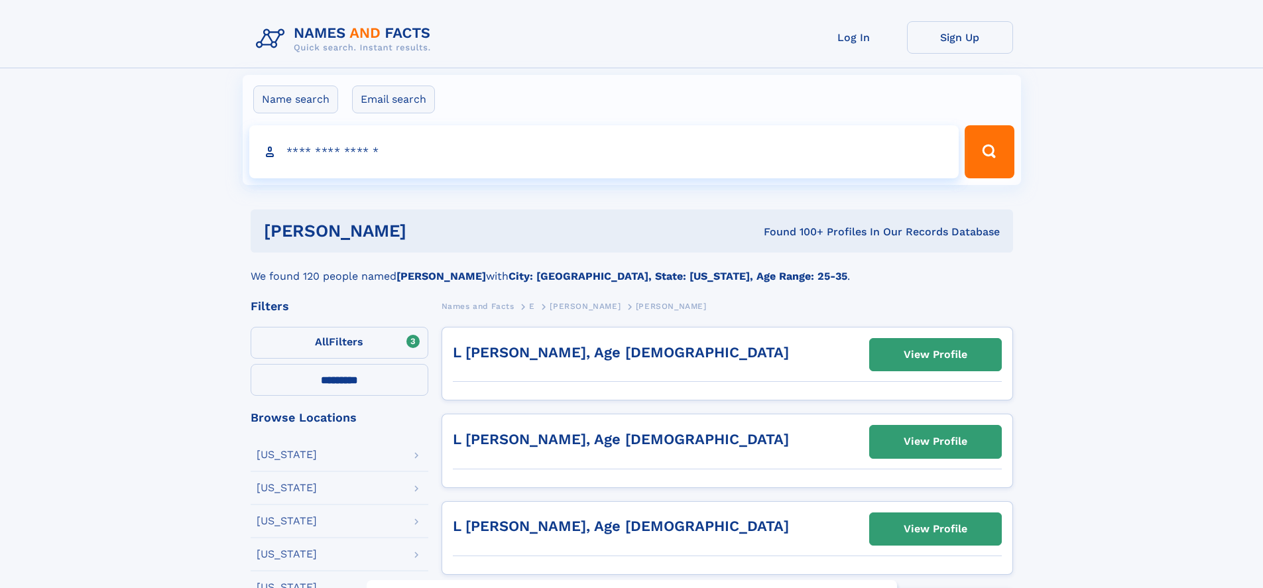 The image size is (1263, 588). I want to click on input: search input, so click(604, 152).